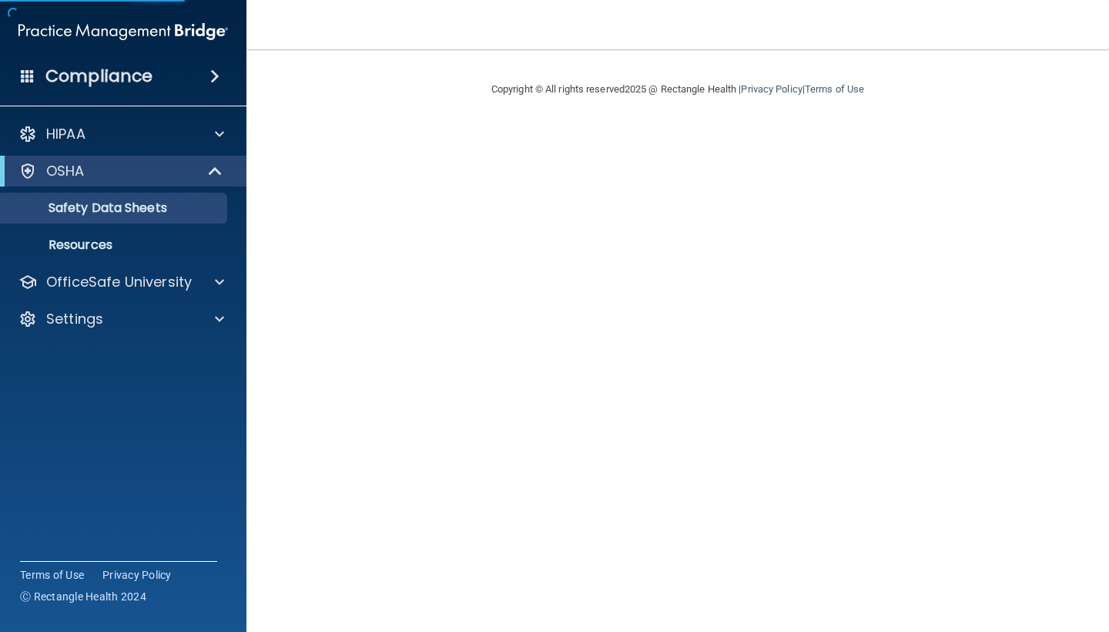 The height and width of the screenshot is (632, 1109). Describe the element at coordinates (123, 32) in the screenshot. I see `img: PMB logo` at that location.